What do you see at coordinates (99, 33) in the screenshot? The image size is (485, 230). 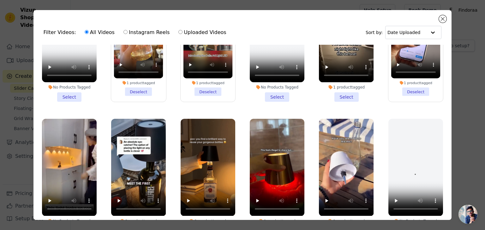 I see `label: All Videos` at bounding box center [99, 33].